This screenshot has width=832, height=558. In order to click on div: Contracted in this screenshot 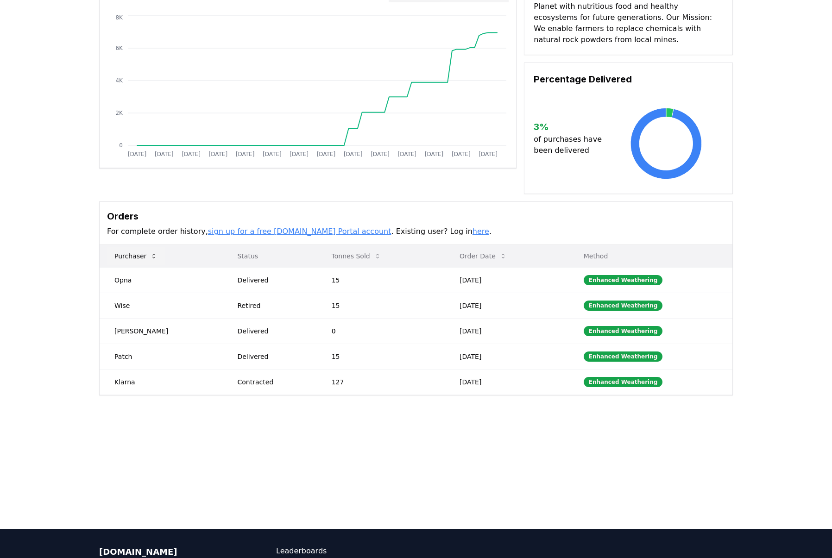, I will do `click(273, 382)`.